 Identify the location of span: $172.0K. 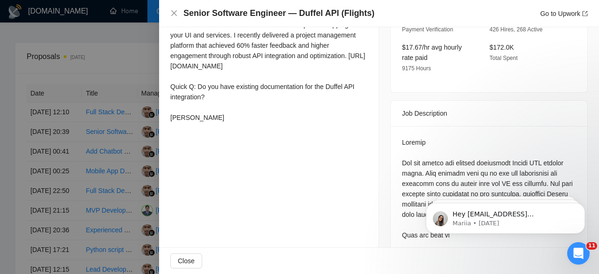
(502, 47).